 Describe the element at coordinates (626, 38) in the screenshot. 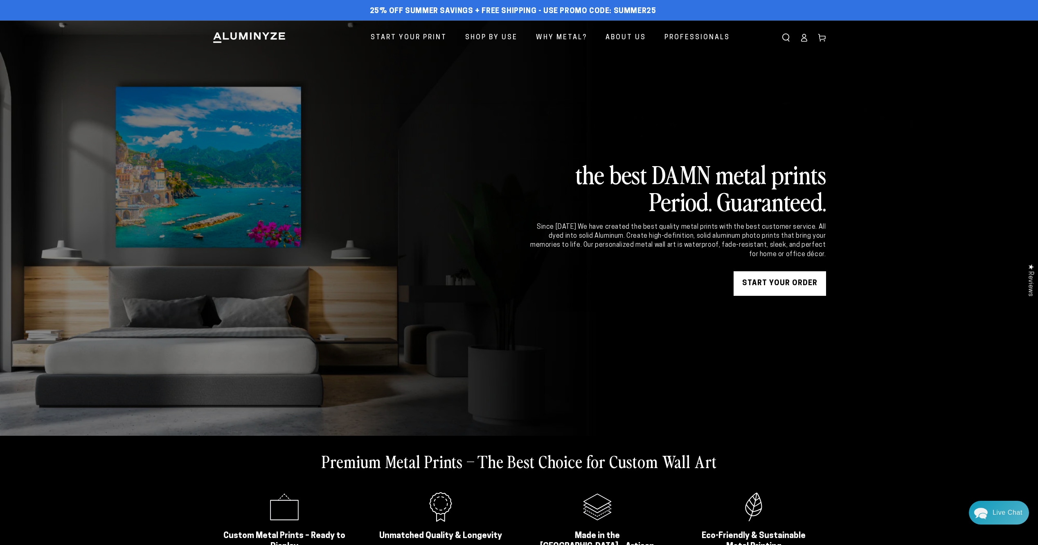

I see `span: About Us` at that location.